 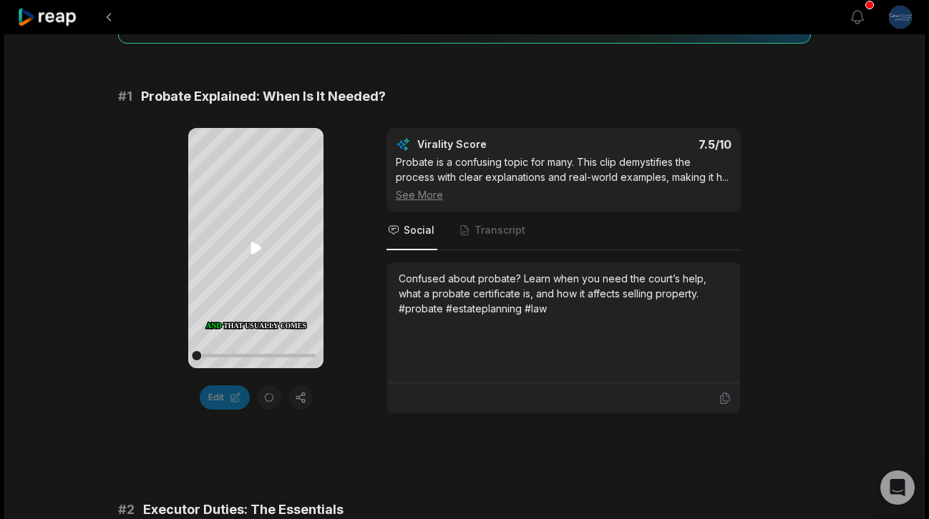 I want to click on div: 7.5 /10, so click(x=655, y=145).